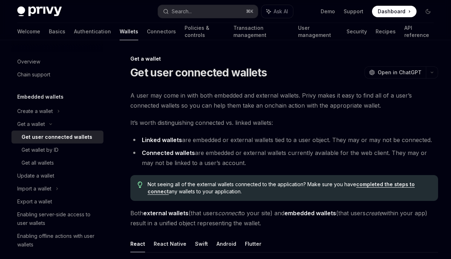 The width and height of the screenshot is (451, 259). Describe the element at coordinates (161, 32) in the screenshot. I see `a: Connectors` at that location.